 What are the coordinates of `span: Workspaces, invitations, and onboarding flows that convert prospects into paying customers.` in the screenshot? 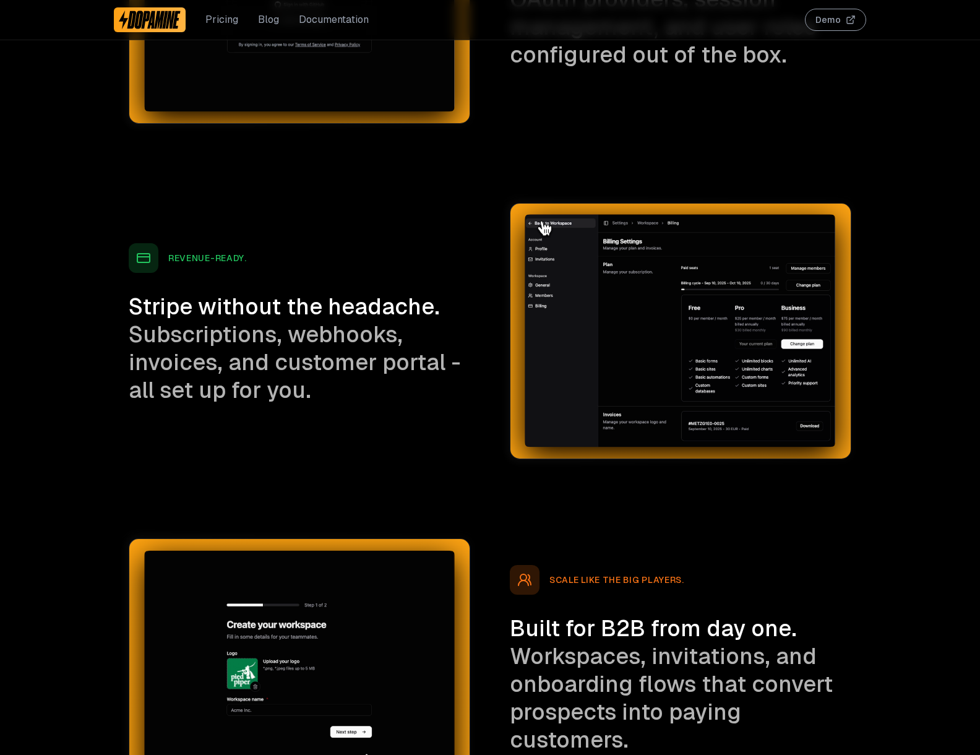 It's located at (672, 698).